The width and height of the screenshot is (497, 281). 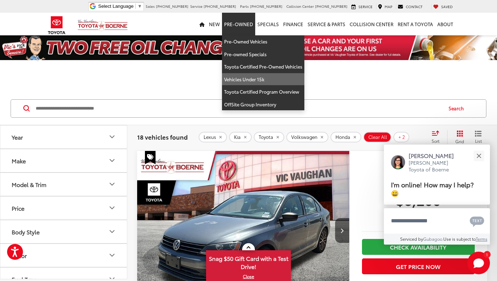 I want to click on a: Toyota Certified Pre-Owned Vehicles, so click(x=263, y=67).